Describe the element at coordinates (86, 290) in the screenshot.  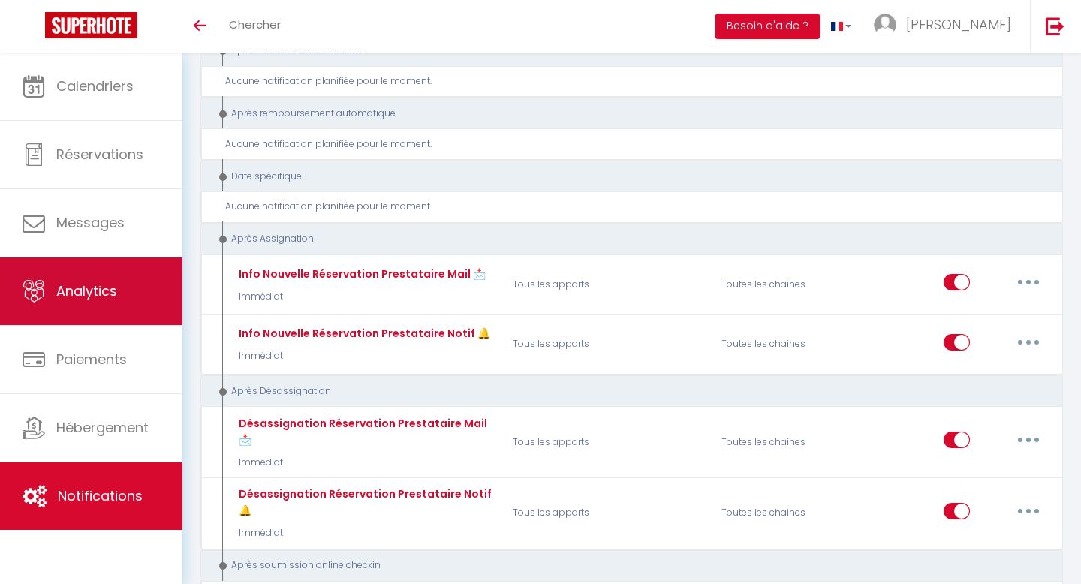
I see `span: Analytics` at that location.